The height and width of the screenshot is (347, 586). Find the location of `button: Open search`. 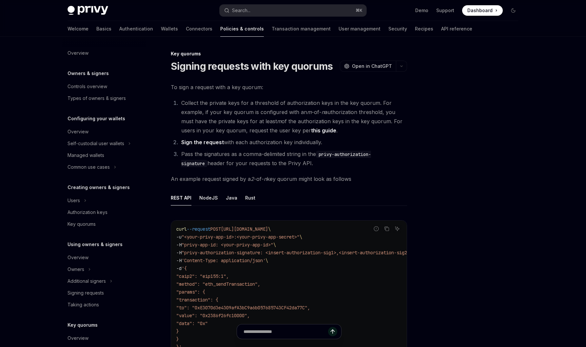

button: Open search is located at coordinates (293, 10).